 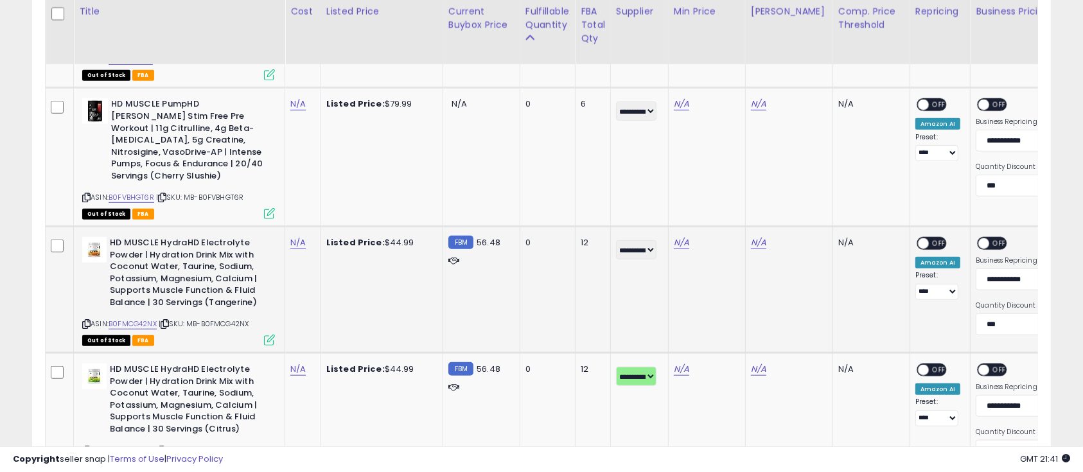 I want to click on div: Min Price, so click(x=707, y=12).